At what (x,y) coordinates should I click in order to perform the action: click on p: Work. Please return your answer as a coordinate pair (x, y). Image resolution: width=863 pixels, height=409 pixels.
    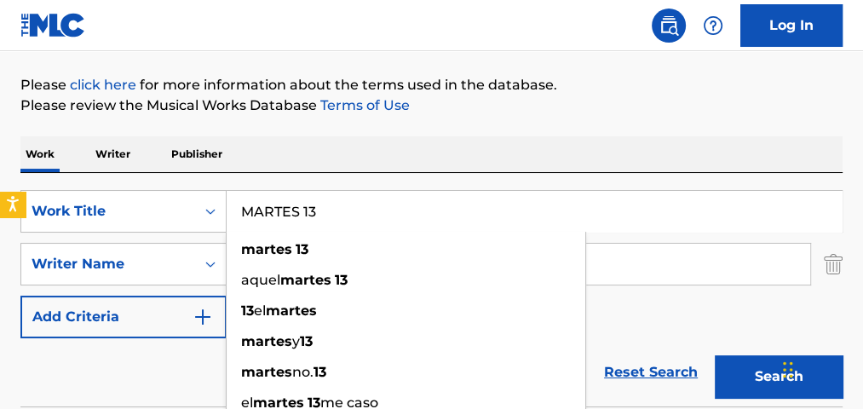
    Looking at the image, I should click on (40, 154).